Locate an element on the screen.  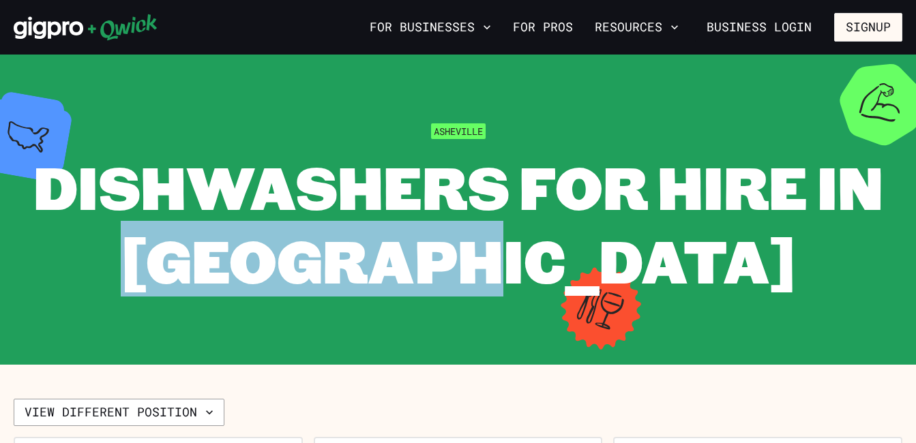
button: Resources is located at coordinates (636, 27).